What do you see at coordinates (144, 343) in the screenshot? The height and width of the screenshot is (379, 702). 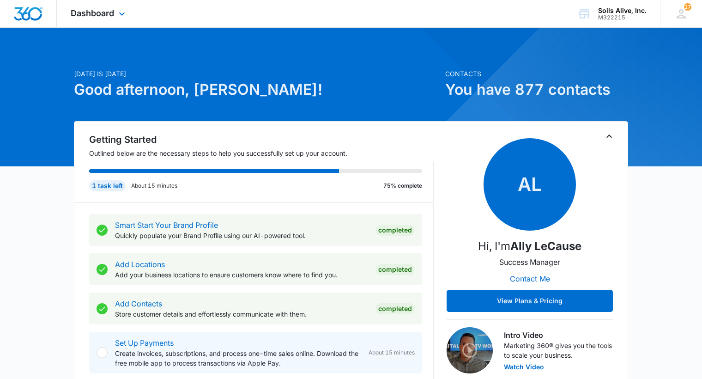 I see `a: Set Up Payments` at bounding box center [144, 343].